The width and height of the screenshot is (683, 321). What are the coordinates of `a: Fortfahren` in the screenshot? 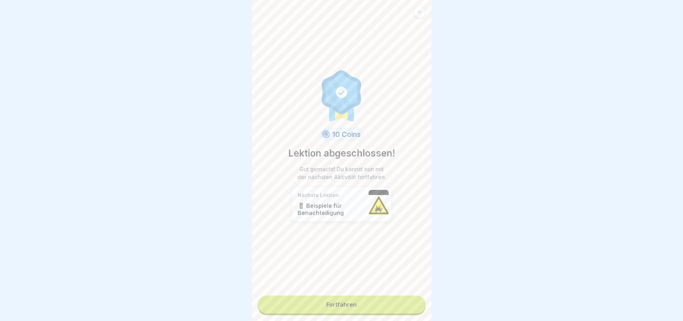 It's located at (342, 305).